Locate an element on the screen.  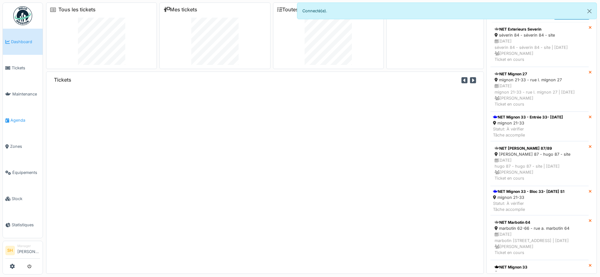
a: Dashboard is located at coordinates (23, 42).